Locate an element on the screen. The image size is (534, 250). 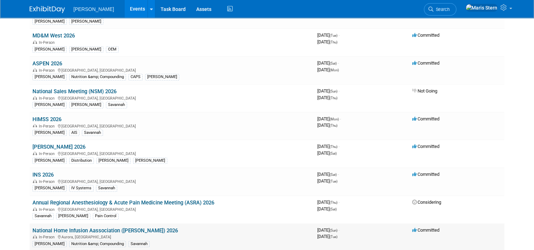
img: Maris Stern is located at coordinates (482, 8).